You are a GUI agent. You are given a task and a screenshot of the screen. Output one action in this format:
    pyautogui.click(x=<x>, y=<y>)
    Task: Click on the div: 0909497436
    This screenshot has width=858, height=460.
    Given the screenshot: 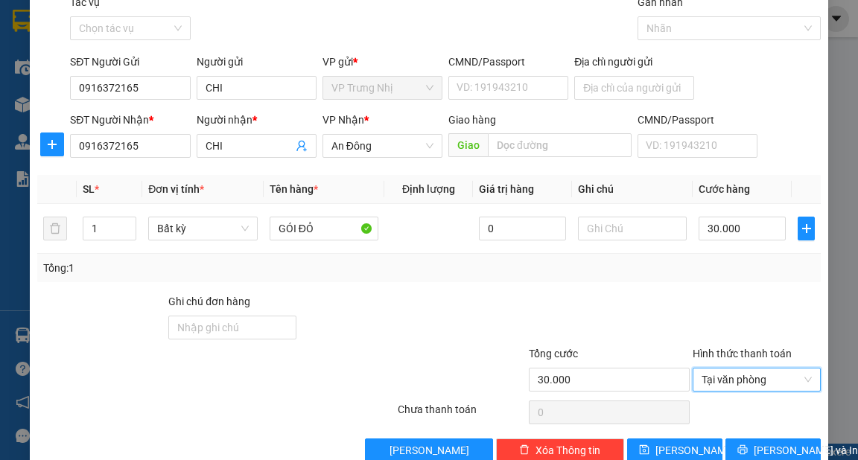 What is the action you would take?
    pyautogui.click(x=65, y=77)
    